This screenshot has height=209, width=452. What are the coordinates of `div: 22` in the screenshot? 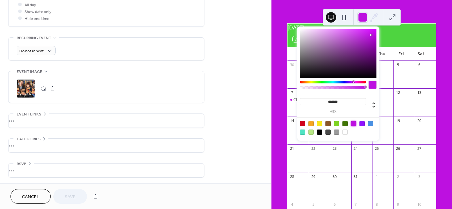 It's located at (313, 149).